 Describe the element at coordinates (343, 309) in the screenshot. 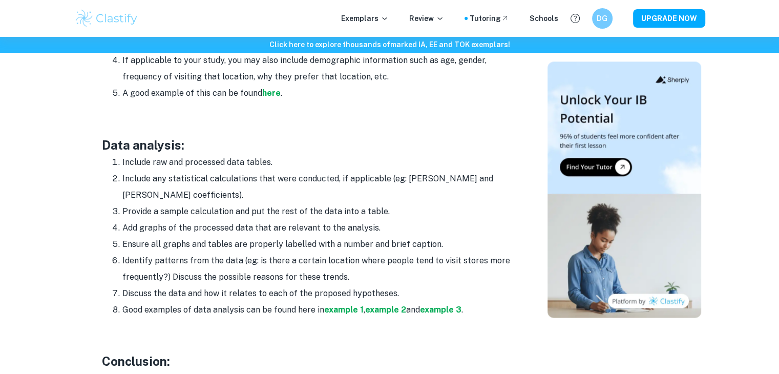

I see `strong: example 1` at that location.